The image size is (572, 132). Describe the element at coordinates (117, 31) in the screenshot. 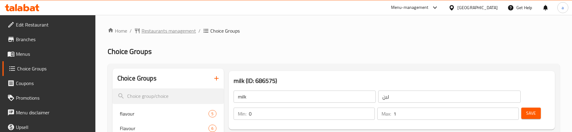

I see `a: Home` at that location.